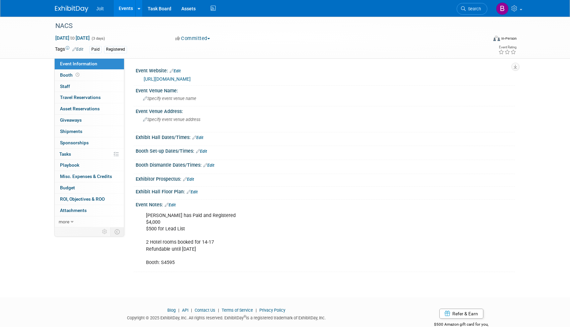 This screenshot has width=570, height=327. Describe the element at coordinates (72, 9) in the screenshot. I see `img: ExhibitDay` at that location.